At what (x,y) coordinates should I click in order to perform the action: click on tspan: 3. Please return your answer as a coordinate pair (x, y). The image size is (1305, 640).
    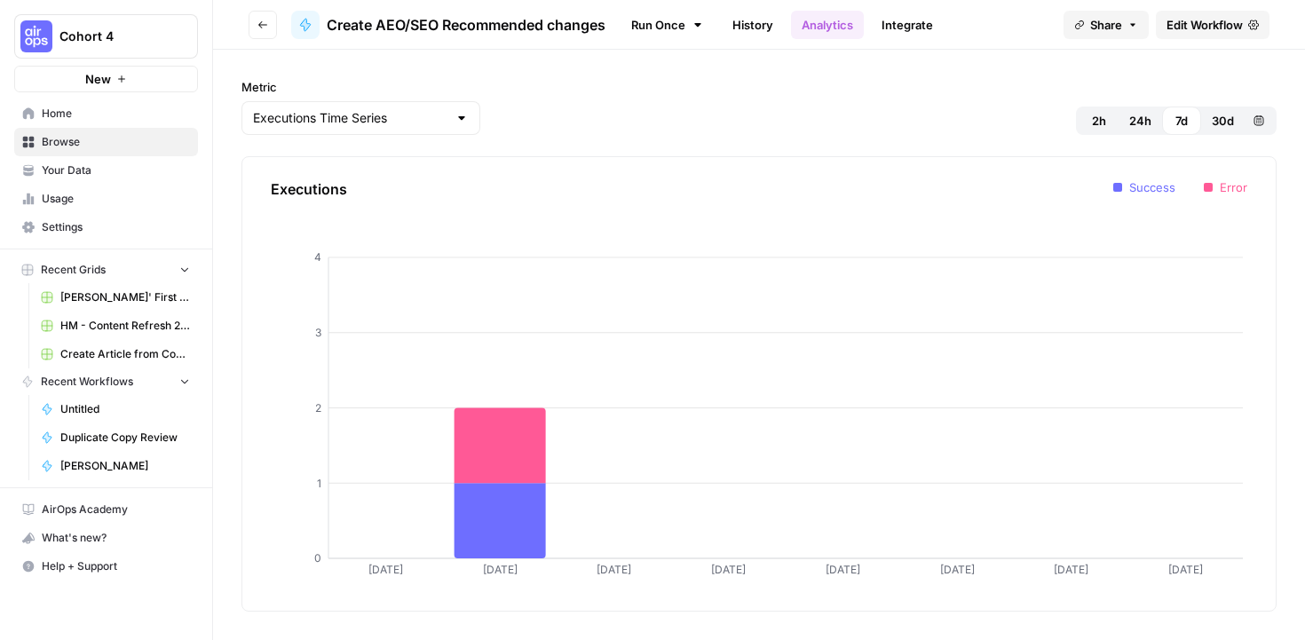
    Looking at the image, I should click on (318, 332).